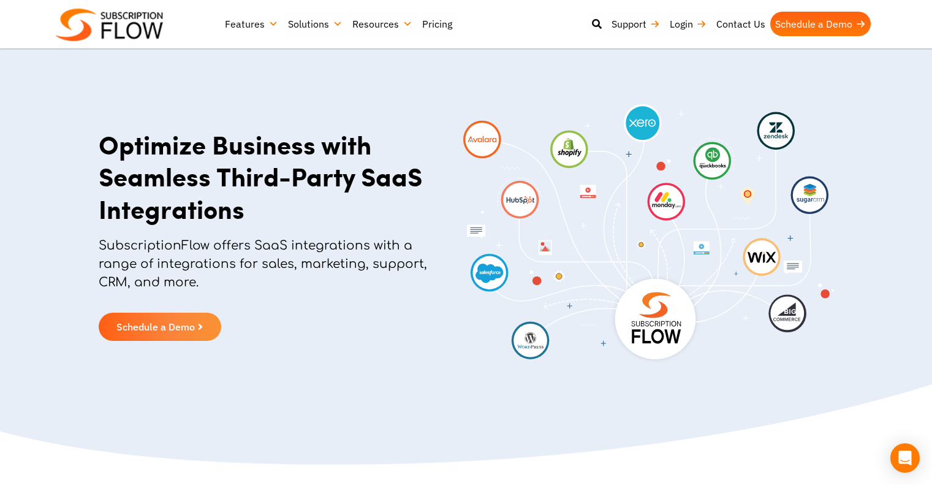 The height and width of the screenshot is (485, 932). What do you see at coordinates (905, 458) in the screenshot?
I see `div: Open Intercom Messenger` at bounding box center [905, 458].